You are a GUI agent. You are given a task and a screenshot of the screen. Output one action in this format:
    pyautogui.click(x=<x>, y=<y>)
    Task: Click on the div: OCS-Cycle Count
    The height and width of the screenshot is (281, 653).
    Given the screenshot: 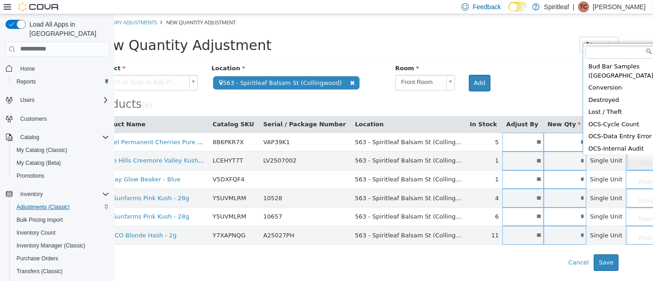 What is the action you would take?
    pyautogui.click(x=505, y=110)
    